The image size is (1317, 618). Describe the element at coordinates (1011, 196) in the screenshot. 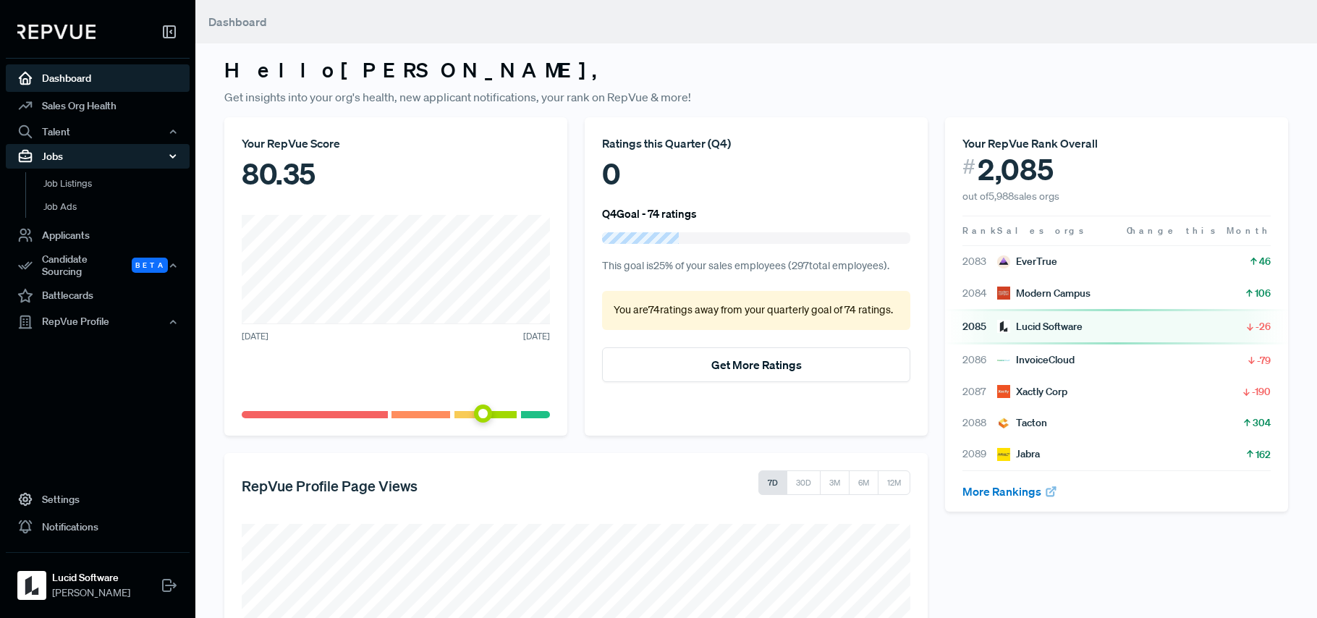

I see `span: out of 5,988 sales orgs` at that location.